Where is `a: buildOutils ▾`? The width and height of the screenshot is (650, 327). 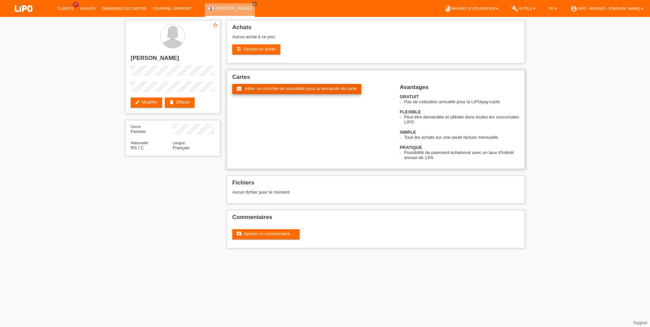
a: buildOutils ▾ is located at coordinates (523, 8).